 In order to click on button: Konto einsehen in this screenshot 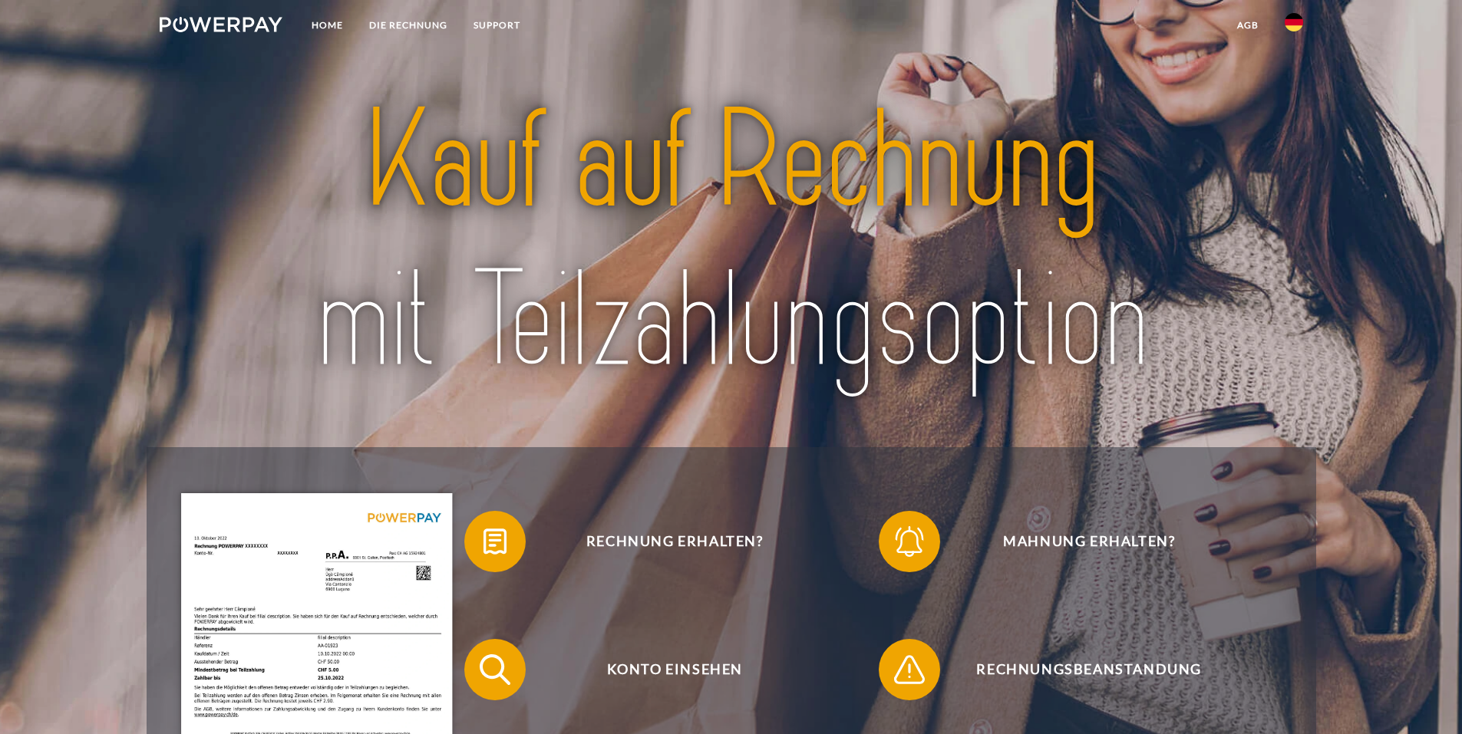, I will do `click(664, 670)`.